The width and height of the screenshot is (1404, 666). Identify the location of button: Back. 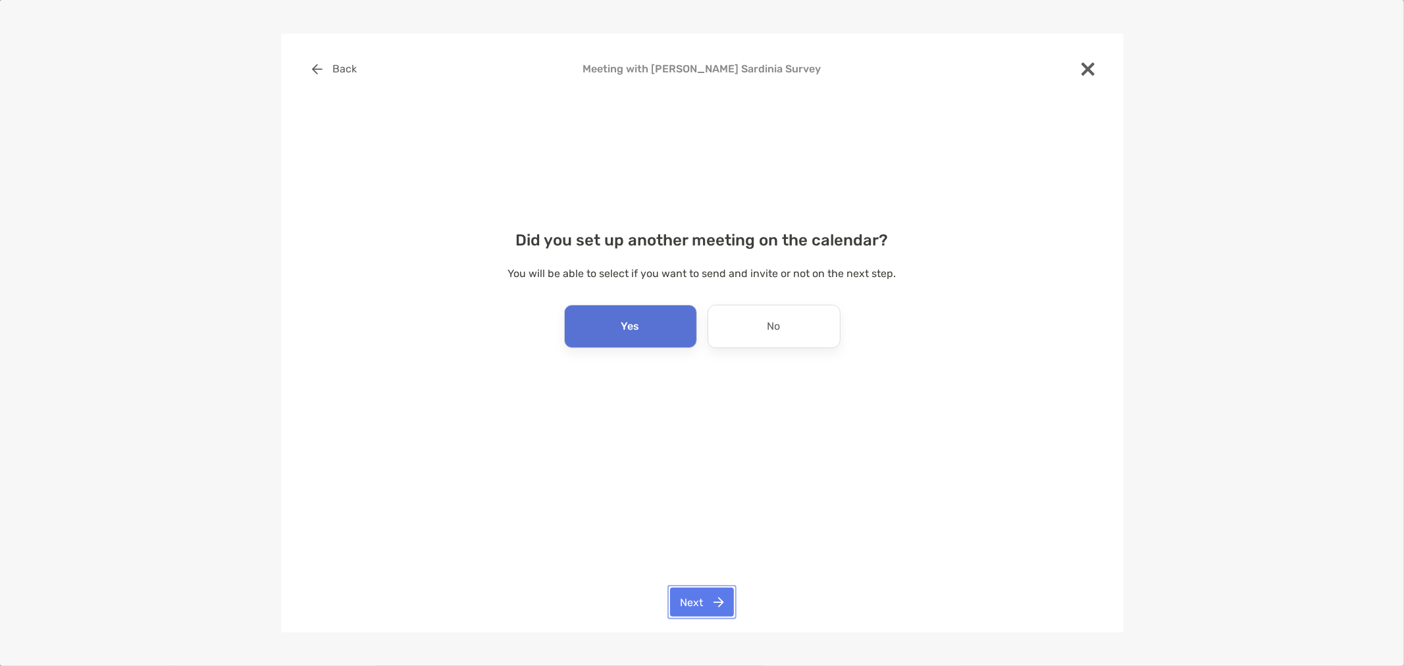
(334, 69).